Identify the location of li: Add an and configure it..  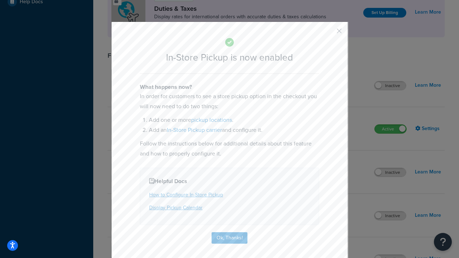
(234, 130).